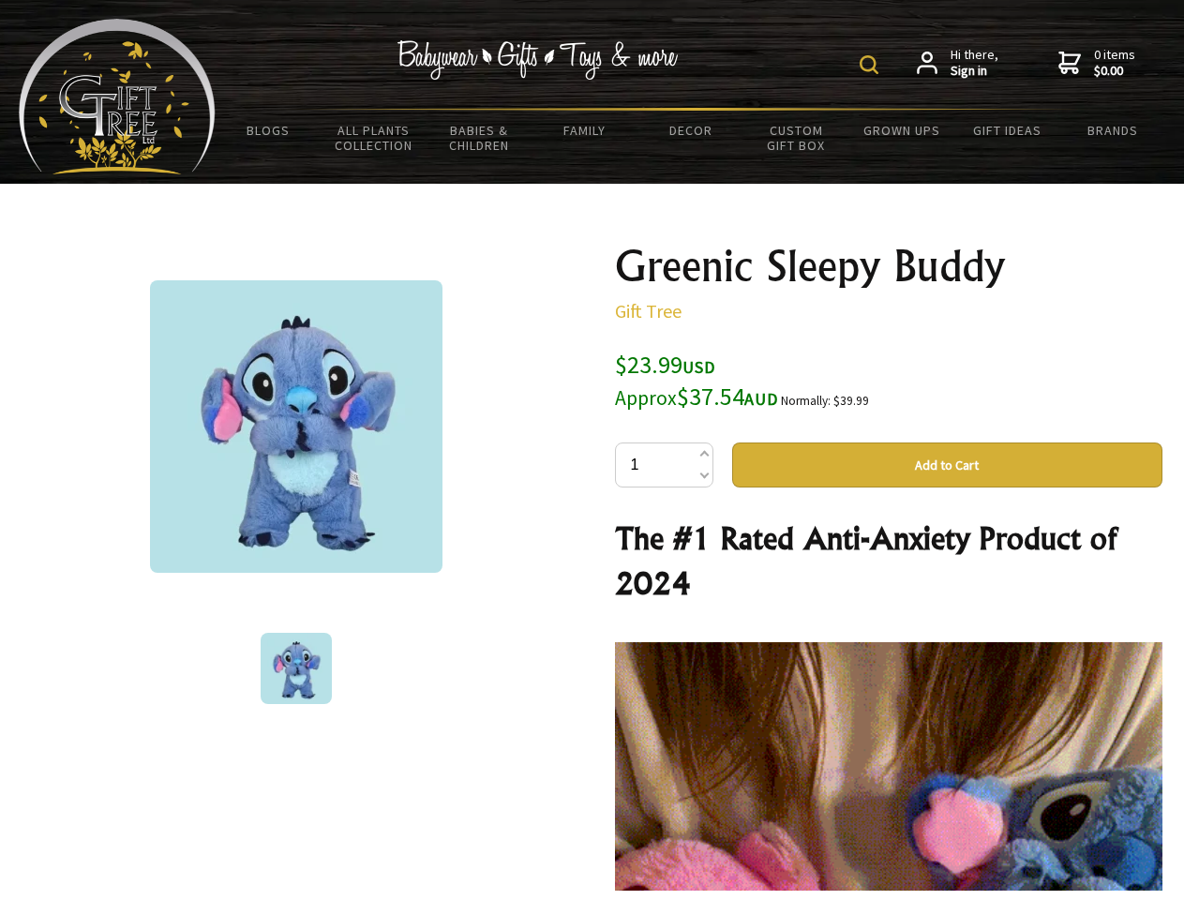 This screenshot has width=1184, height=900. What do you see at coordinates (888, 266) in the screenshot?
I see `h1: Greenic Sleepy Buddy` at bounding box center [888, 266].